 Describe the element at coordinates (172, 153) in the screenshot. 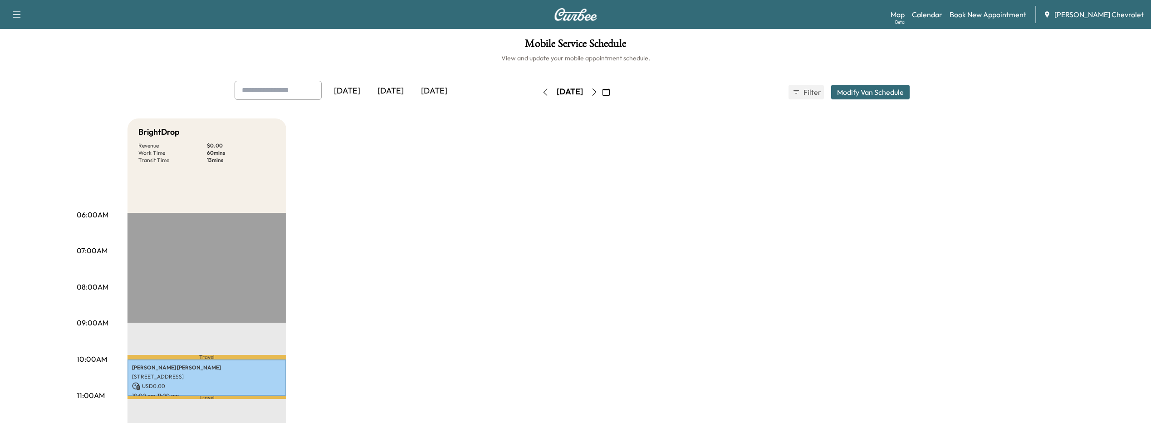

I see `p: Work Time` at that location.